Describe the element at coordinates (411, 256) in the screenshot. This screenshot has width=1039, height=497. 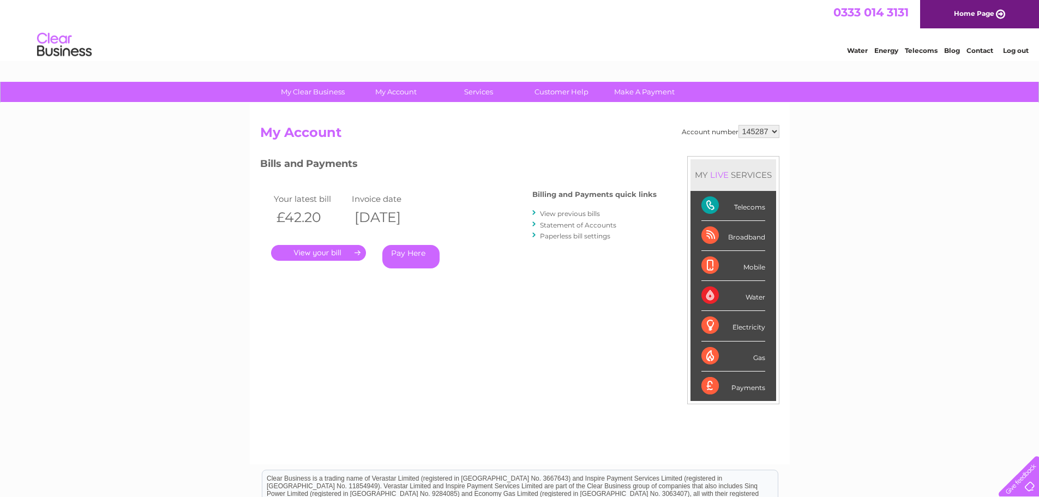
I see `a: Pay Here` at that location.